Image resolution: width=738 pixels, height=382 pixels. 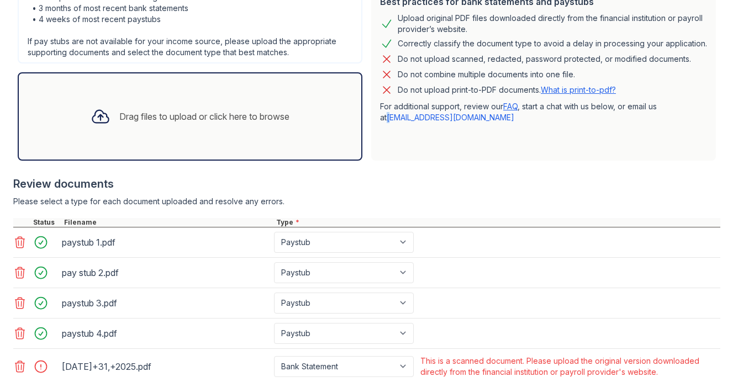 What do you see at coordinates (552, 44) in the screenshot?
I see `div: Correctly classify the document type to avoid a delay in processing your application.` at bounding box center [552, 44].